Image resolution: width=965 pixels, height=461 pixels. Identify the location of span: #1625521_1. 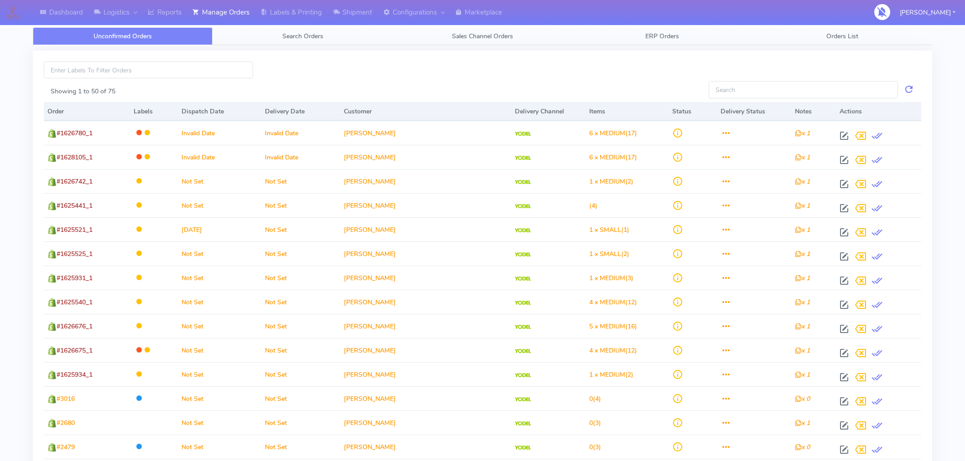
(74, 230).